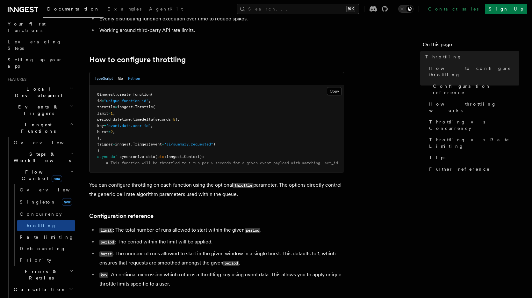 Image resolution: width=532 pixels, height=298 pixels. What do you see at coordinates (46, 237) in the screenshot?
I see `a: Rate limiting` at bounding box center [46, 237].